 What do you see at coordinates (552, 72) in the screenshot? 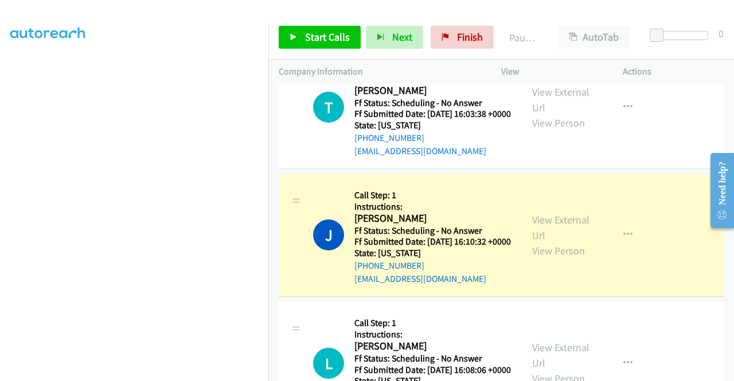
I see `p: View` at bounding box center [552, 72].